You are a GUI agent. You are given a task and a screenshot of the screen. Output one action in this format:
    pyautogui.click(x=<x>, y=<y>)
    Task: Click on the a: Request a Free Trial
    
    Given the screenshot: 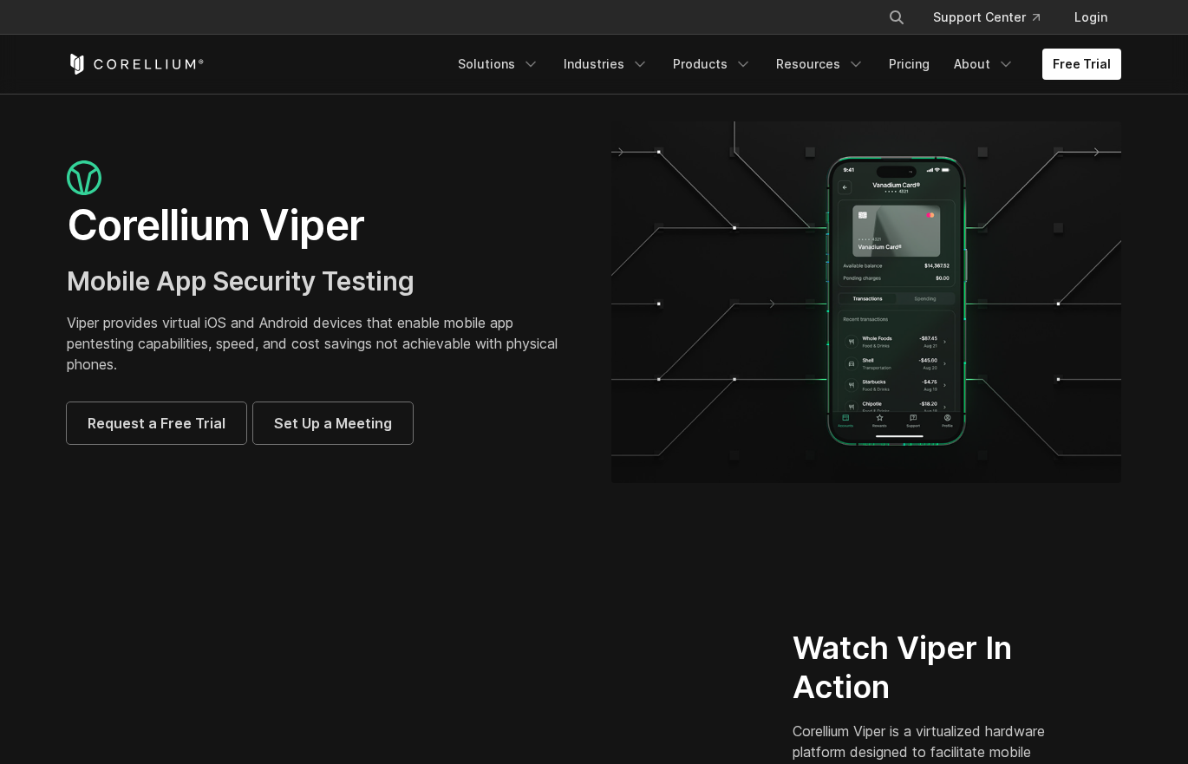 What is the action you would take?
    pyautogui.click(x=156, y=423)
    